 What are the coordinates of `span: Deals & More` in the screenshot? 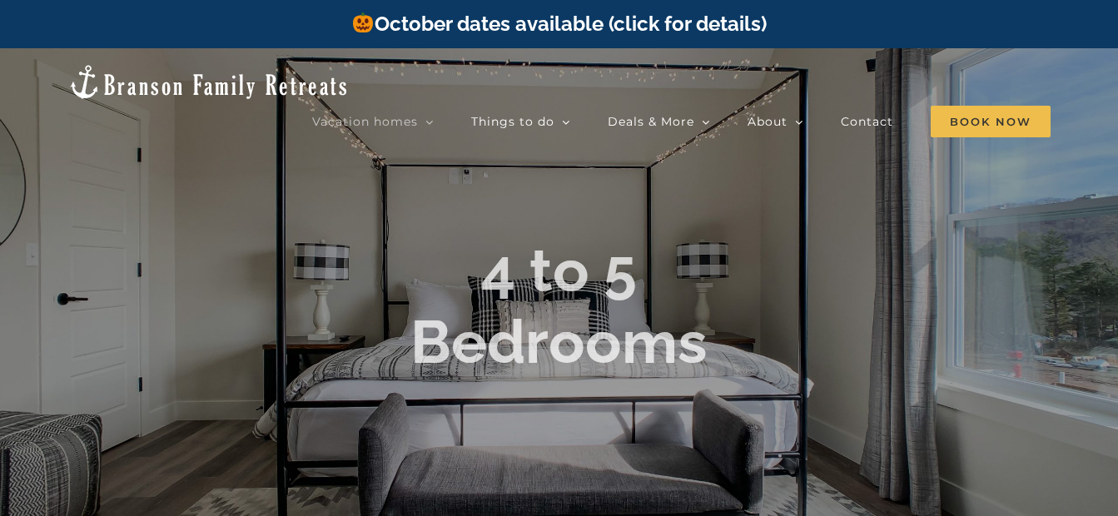 It's located at (651, 122).